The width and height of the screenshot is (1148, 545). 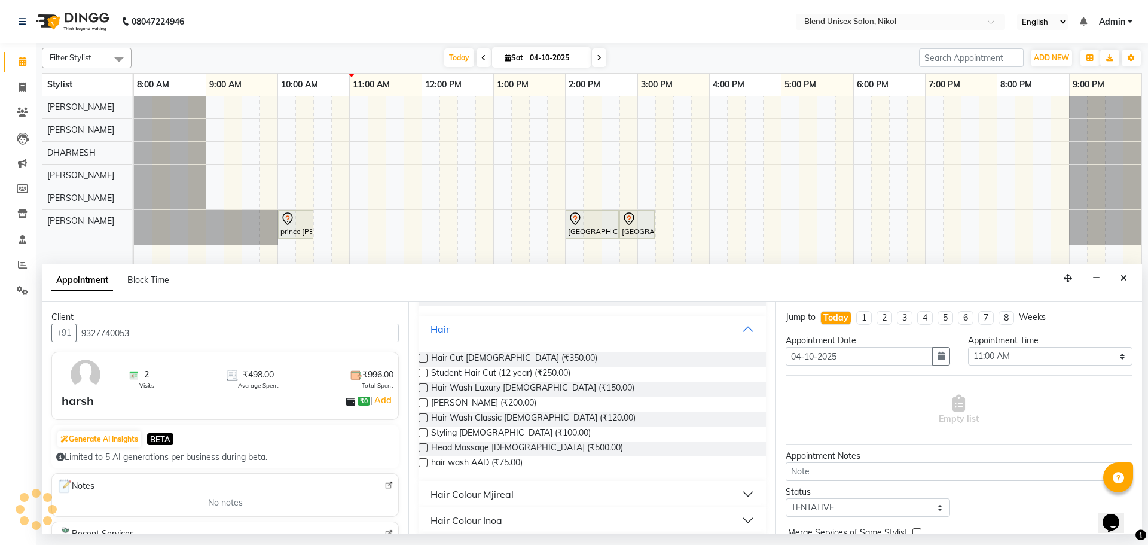 What do you see at coordinates (86, 374) in the screenshot?
I see `img: avatar` at bounding box center [86, 374].